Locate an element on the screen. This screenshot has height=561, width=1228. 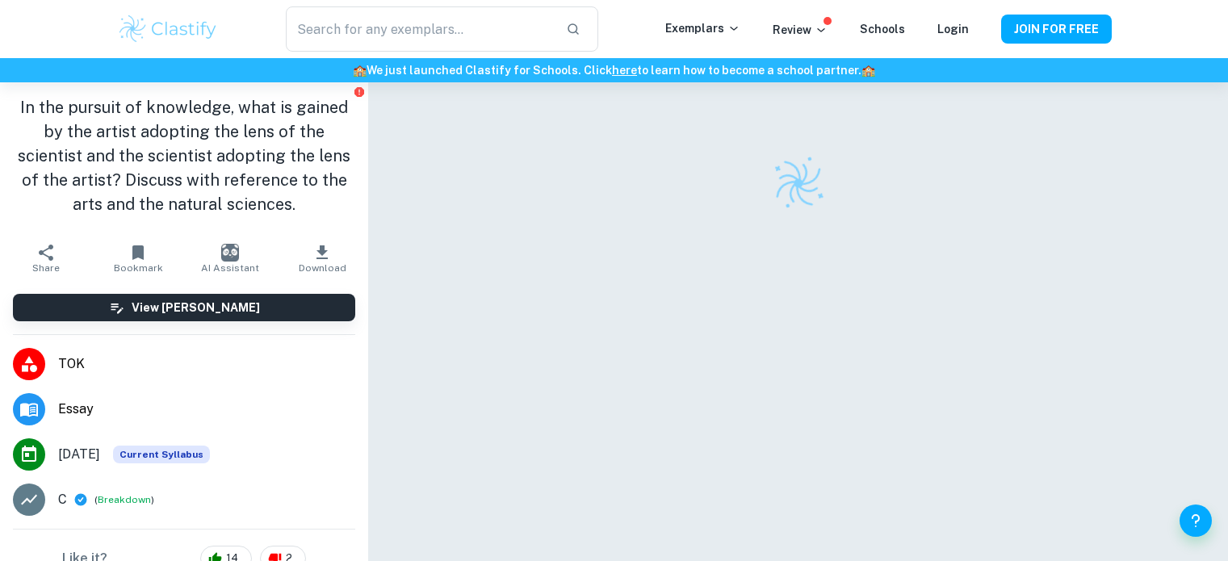
a: Schools is located at coordinates (882, 29).